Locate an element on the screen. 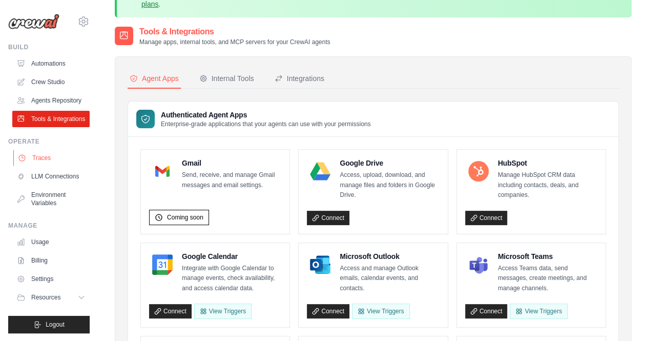 This screenshot has width=648, height=341. p: Enterprise-grade applications that your agents can use with your permissions is located at coordinates (266, 124).